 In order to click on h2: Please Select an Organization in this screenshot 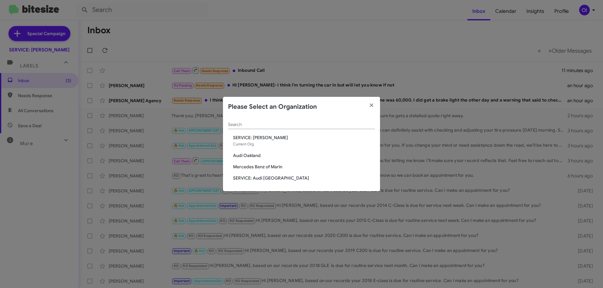, I will do `click(272, 107)`.